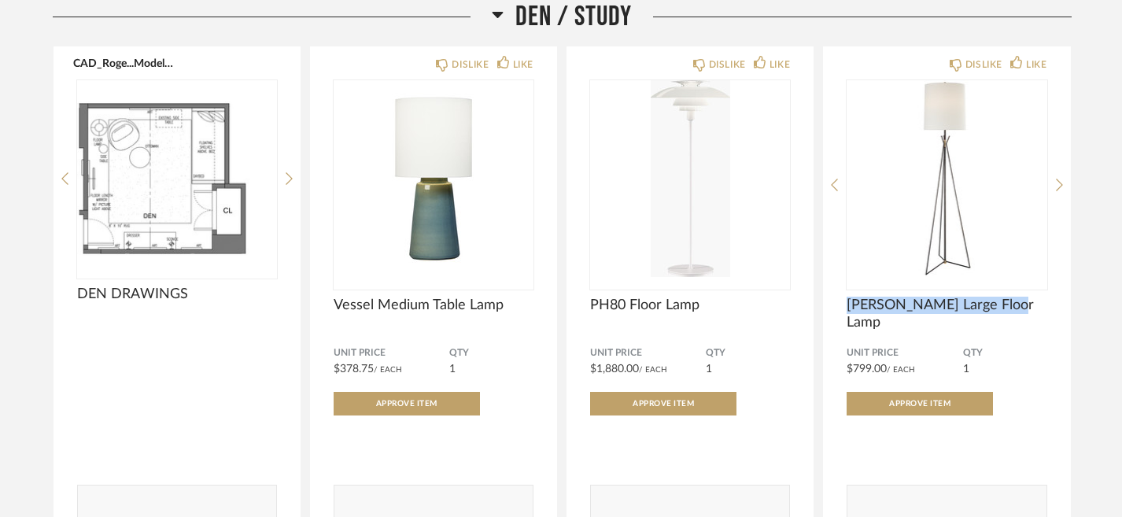 Image resolution: width=1122 pixels, height=517 pixels. What do you see at coordinates (177, 294) in the screenshot?
I see `span: DEN DRAWINGS` at bounding box center [177, 294].